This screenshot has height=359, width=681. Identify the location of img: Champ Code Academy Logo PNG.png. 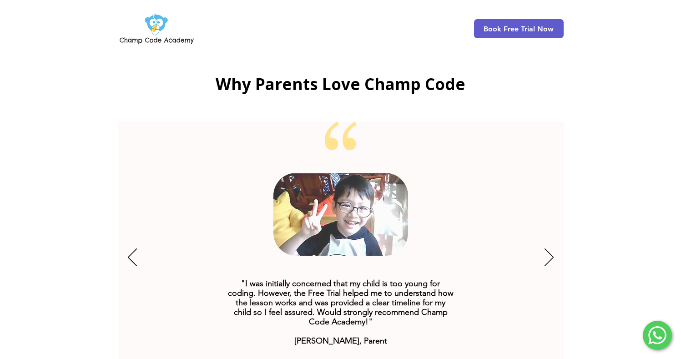
(157, 29).